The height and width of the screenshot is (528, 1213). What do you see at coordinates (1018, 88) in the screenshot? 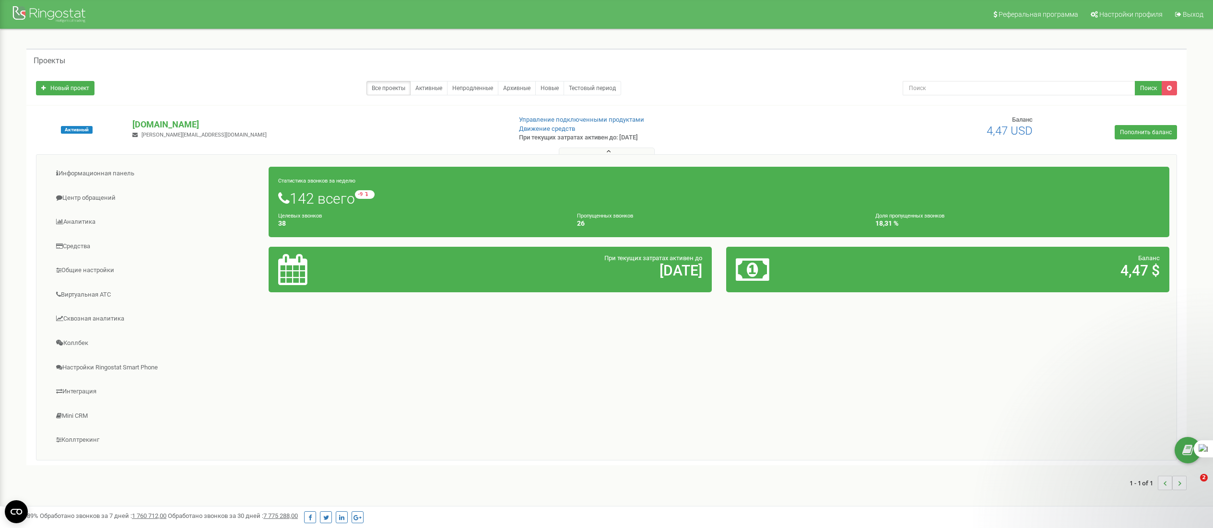
I see `input: Поиск` at bounding box center [1018, 88].